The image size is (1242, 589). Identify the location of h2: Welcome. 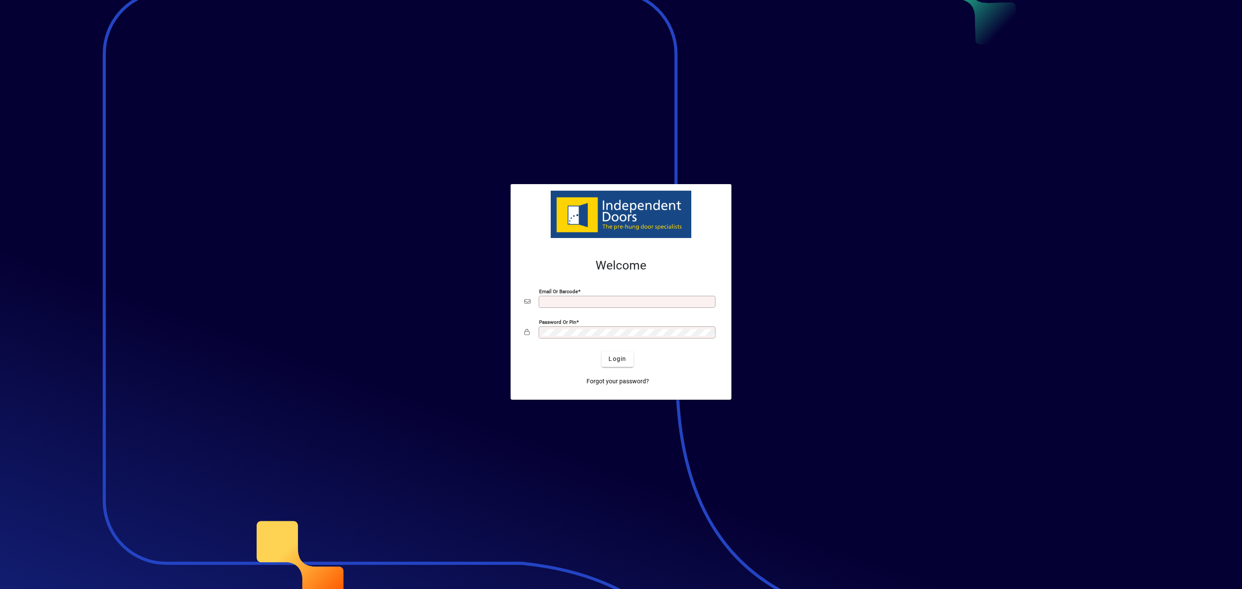
(621, 266).